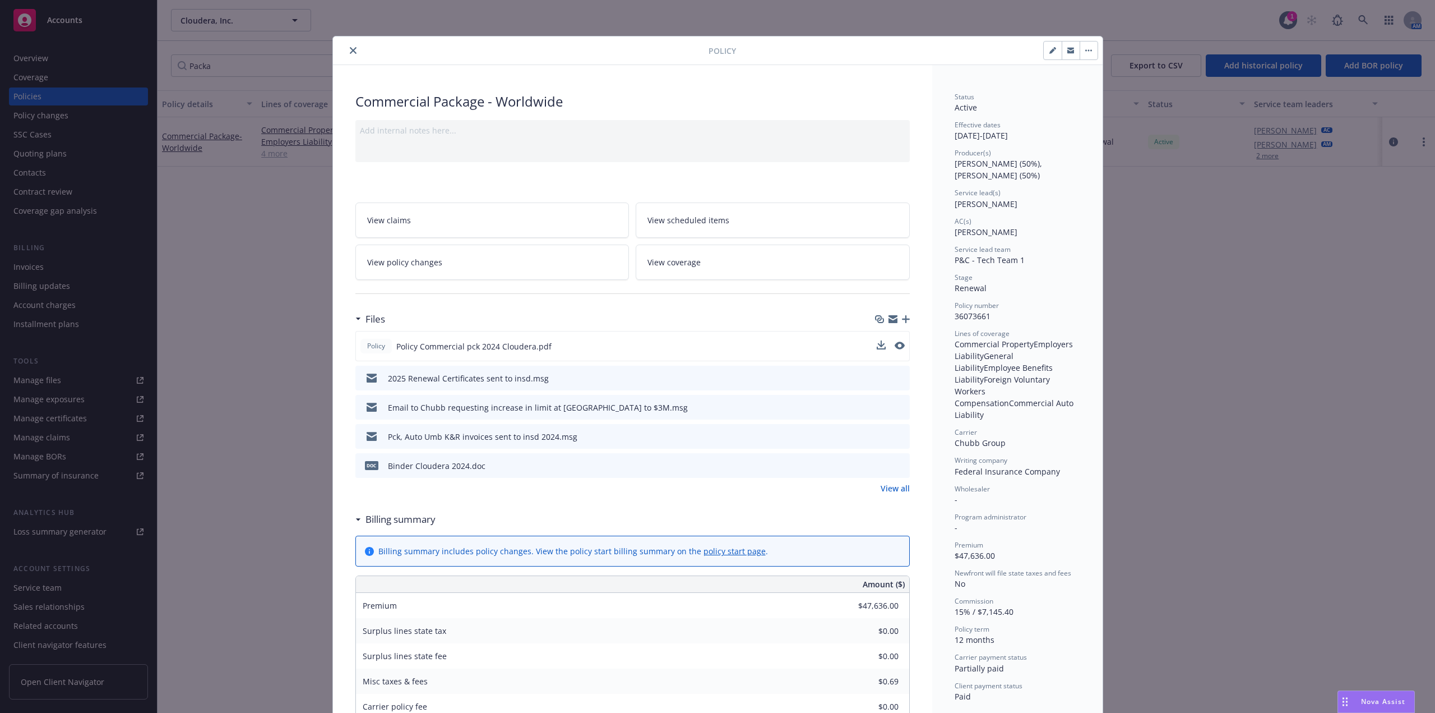 The width and height of the screenshot is (1435, 713). What do you see at coordinates (405, 262) in the screenshot?
I see `span: View policy changes` at bounding box center [405, 262].